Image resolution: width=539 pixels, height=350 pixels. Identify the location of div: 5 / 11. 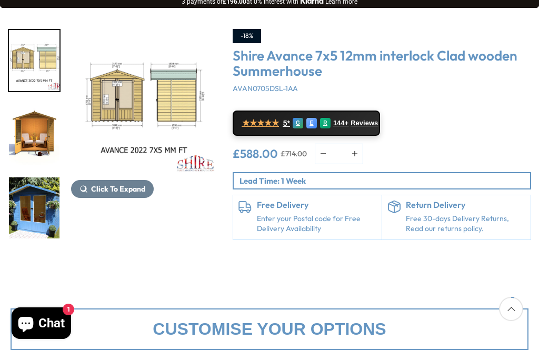
(34, 208).